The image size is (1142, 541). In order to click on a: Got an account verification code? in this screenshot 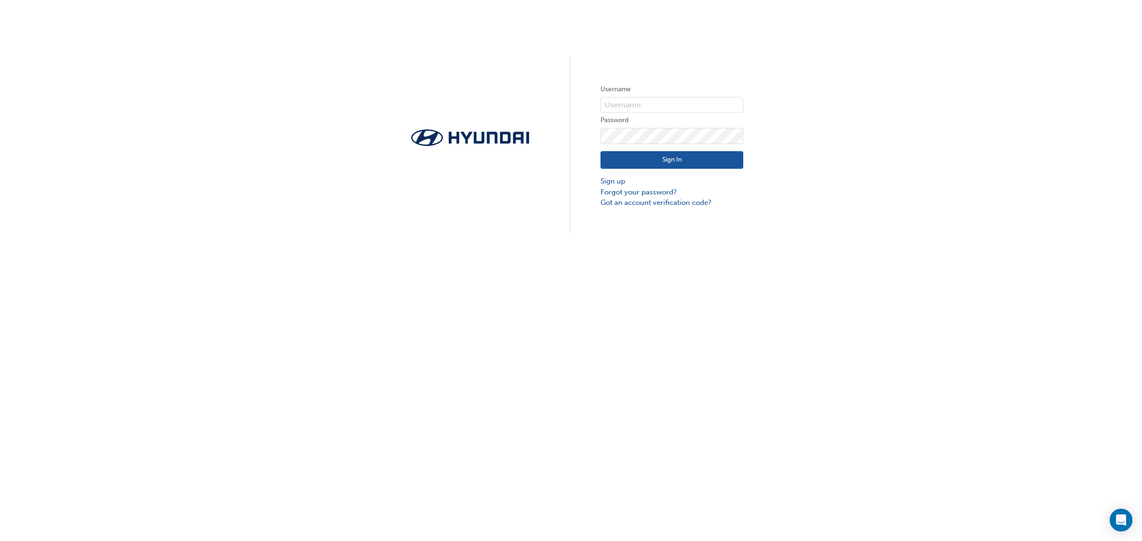, I will do `click(672, 203)`.